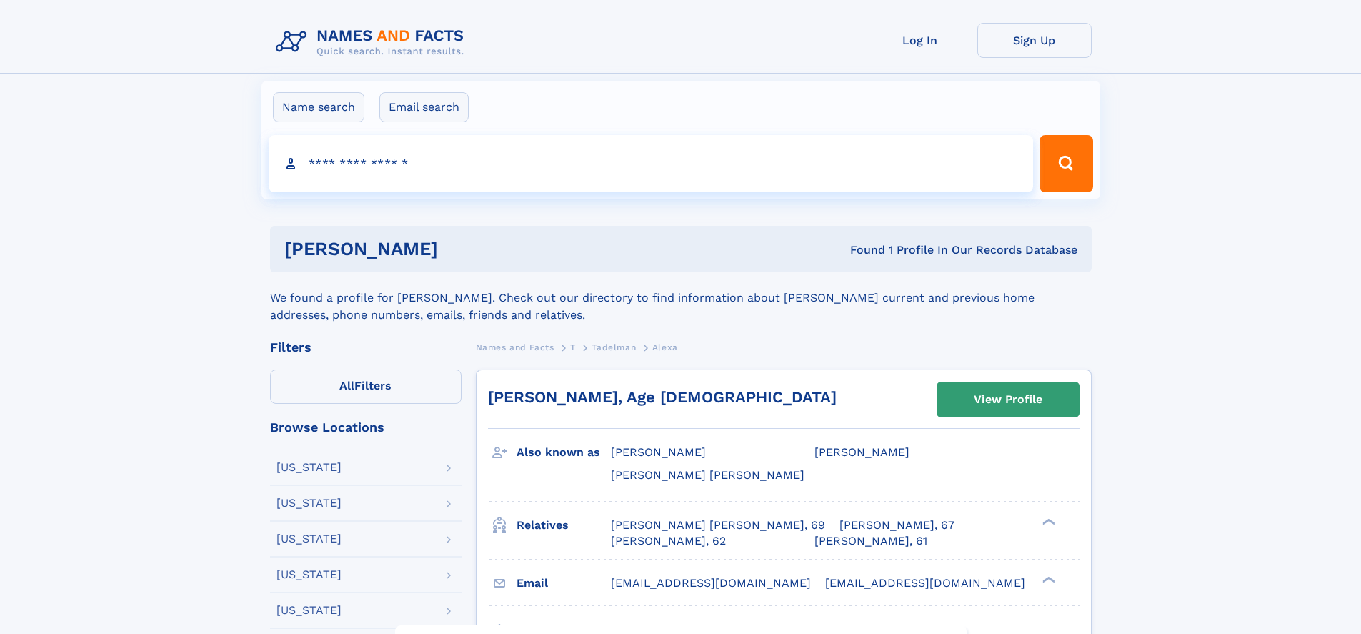 This screenshot has width=1361, height=634. I want to click on img: Logo Names and Facts, so click(373, 42).